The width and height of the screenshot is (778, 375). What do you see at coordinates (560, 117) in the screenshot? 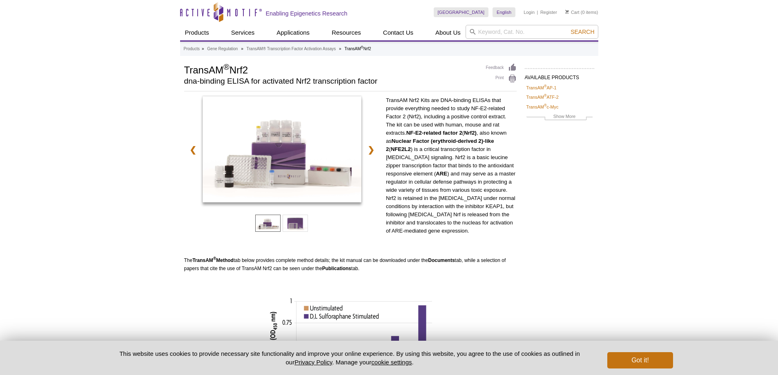
I see `a: Show More` at bounding box center [560, 117].